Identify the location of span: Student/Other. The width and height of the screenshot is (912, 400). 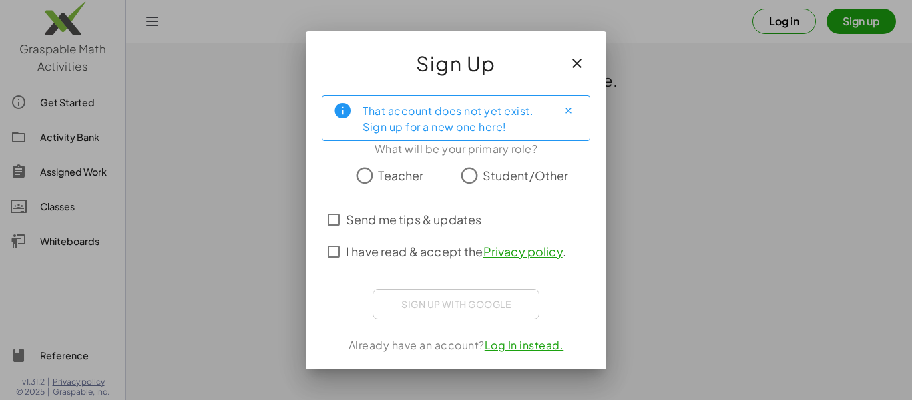
(525, 175).